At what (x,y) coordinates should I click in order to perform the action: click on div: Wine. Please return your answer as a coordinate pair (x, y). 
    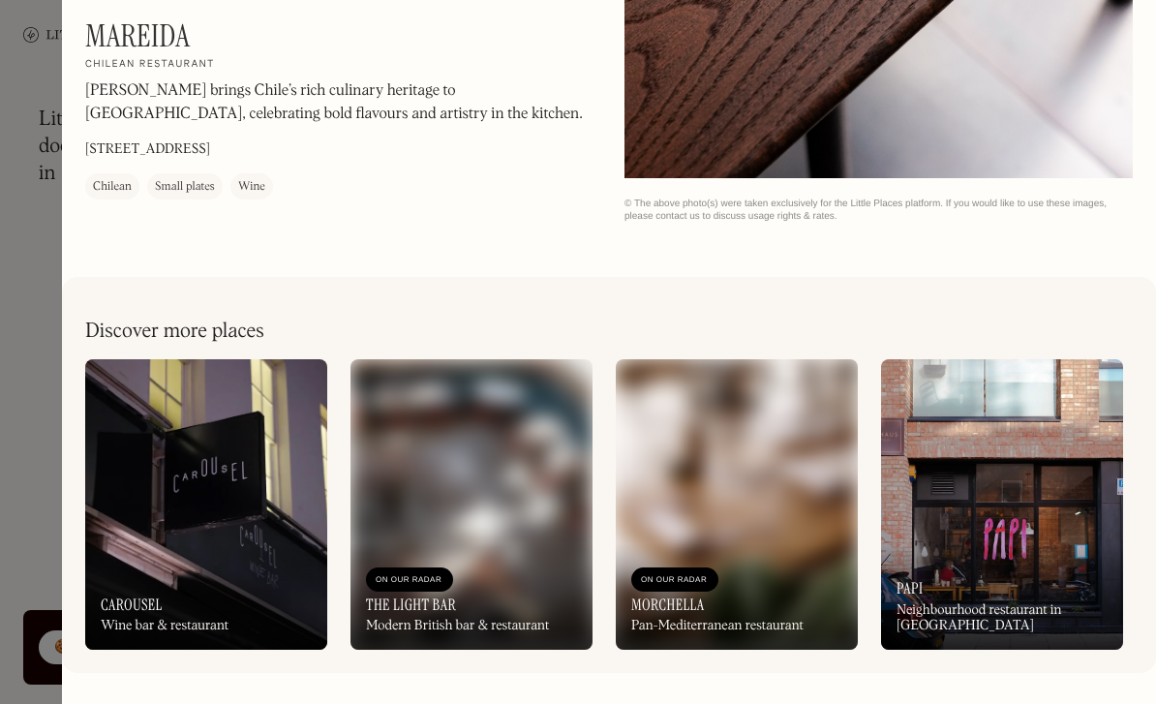
    Looking at the image, I should click on (252, 187).